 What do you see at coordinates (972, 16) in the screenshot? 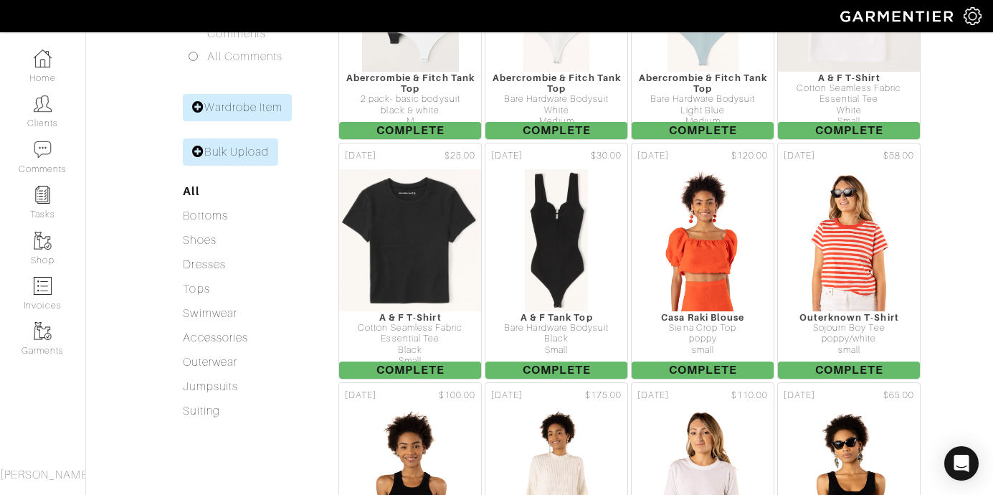
I see `img: gear-icon-white-bd11855cb880d31180b6d7d6211b90ccbf57a29d726f0c71d8c61bd08dd39cc2.png` at bounding box center [972, 16].